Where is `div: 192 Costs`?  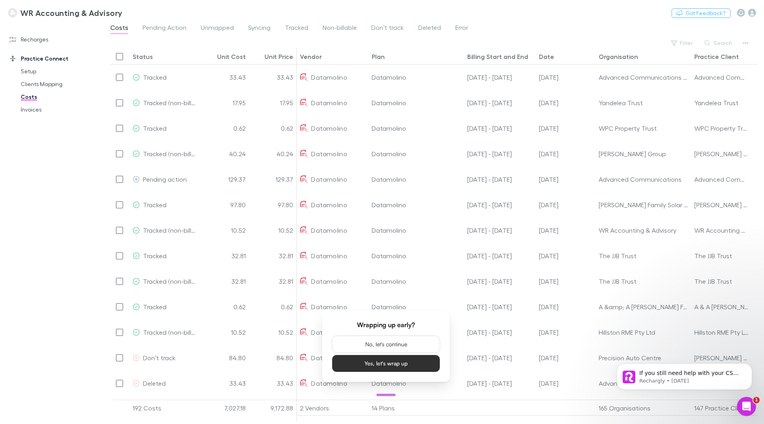 div: 192 Costs is located at coordinates (165, 408).